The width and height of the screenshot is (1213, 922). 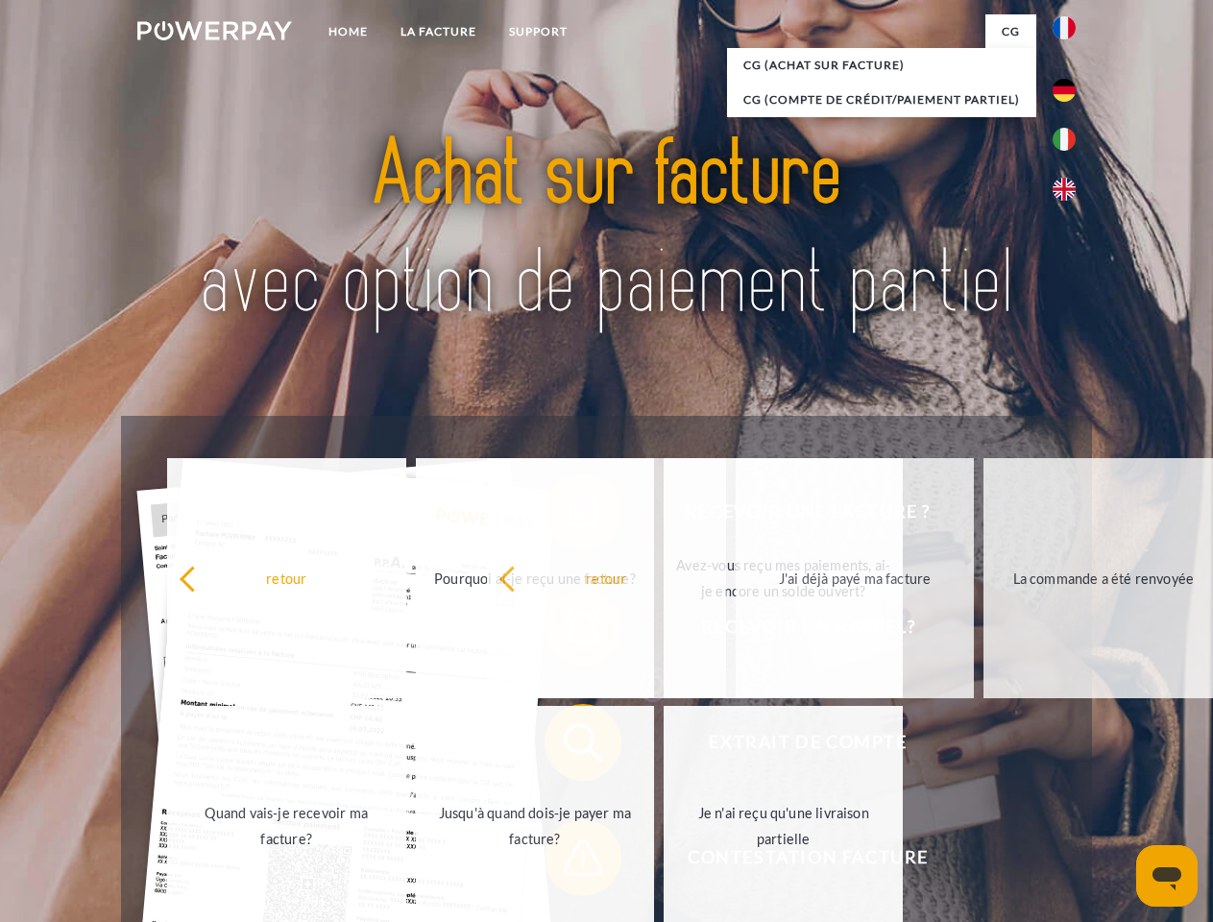 I want to click on img: title-powerpay_fr.svg, so click(x=606, y=230).